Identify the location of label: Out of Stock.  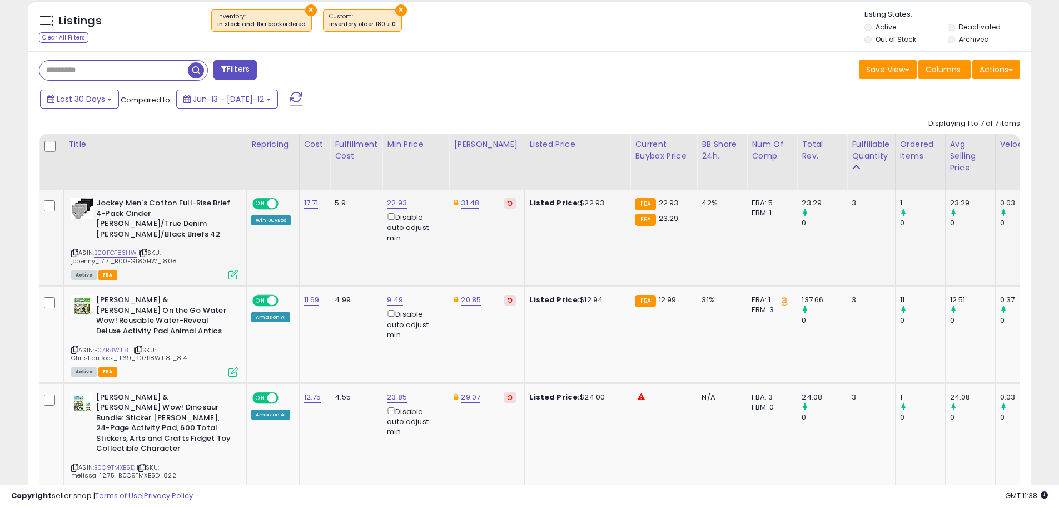
(896, 39).